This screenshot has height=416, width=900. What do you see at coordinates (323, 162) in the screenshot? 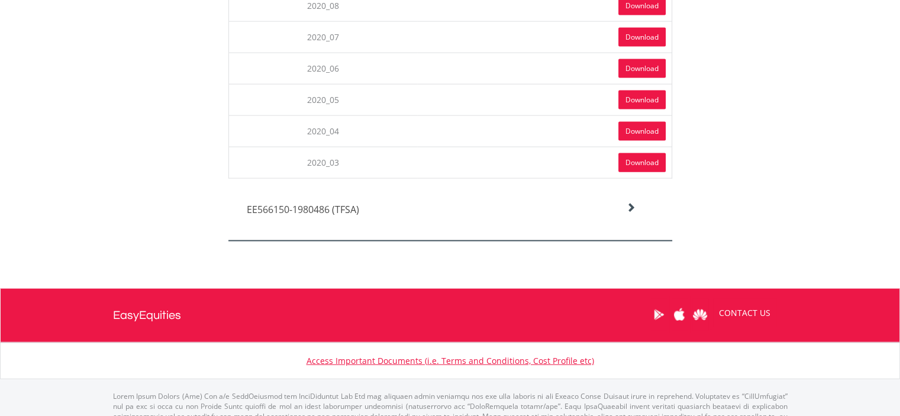
I see `td: 2020_03` at bounding box center [323, 162].